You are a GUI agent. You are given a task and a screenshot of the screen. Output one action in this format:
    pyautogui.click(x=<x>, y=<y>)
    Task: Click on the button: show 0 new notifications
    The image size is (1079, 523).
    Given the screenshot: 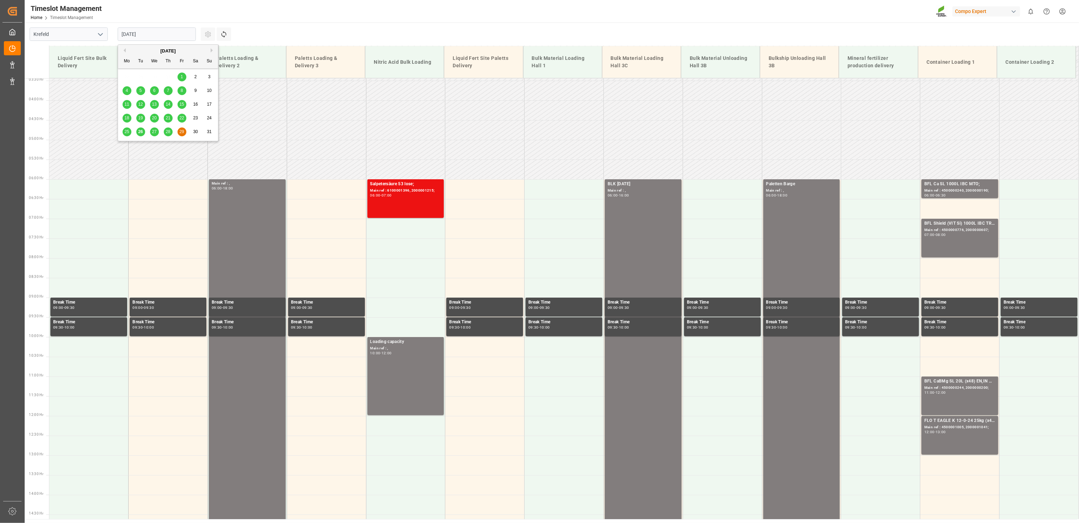 What is the action you would take?
    pyautogui.click(x=1031, y=11)
    